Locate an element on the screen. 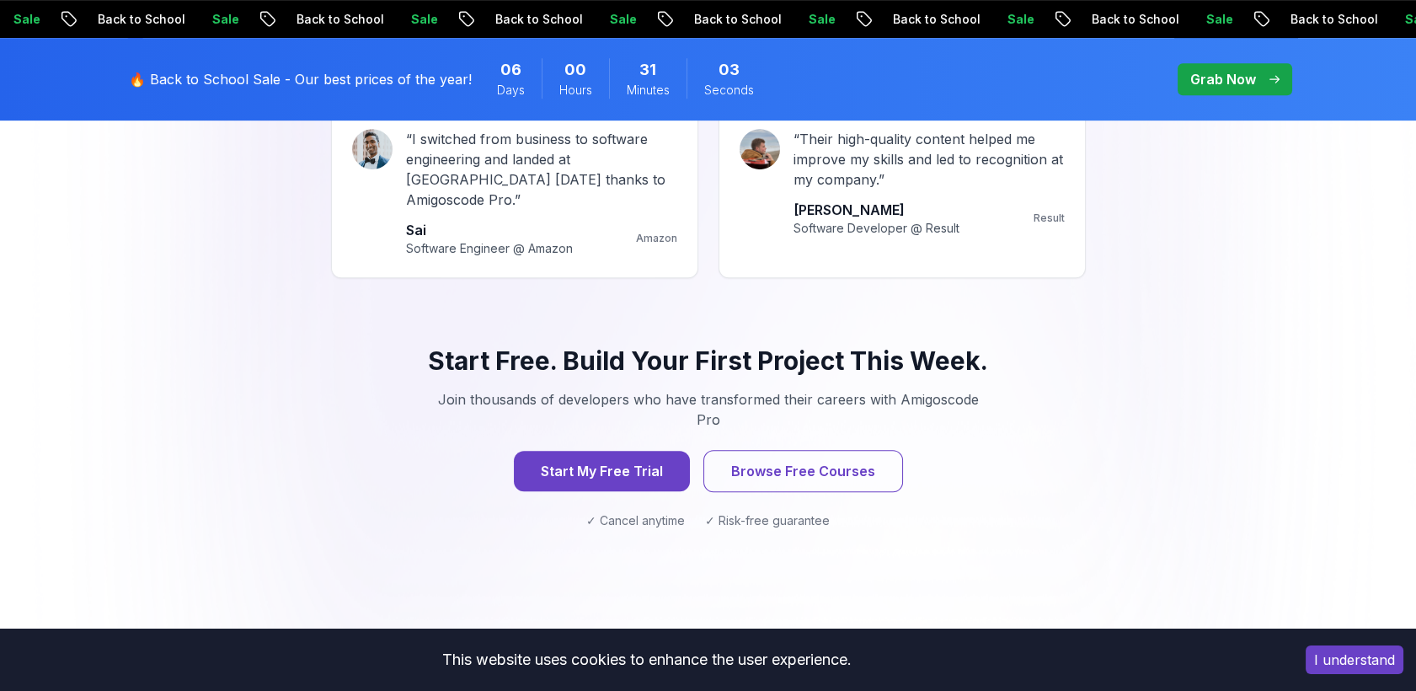  a: Start My Free Trial is located at coordinates (602, 471).